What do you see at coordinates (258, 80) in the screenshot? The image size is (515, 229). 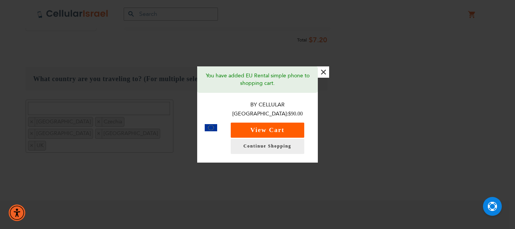 I see `p: You have added EU Rental simple phone to shopping cart.` at bounding box center [258, 80].